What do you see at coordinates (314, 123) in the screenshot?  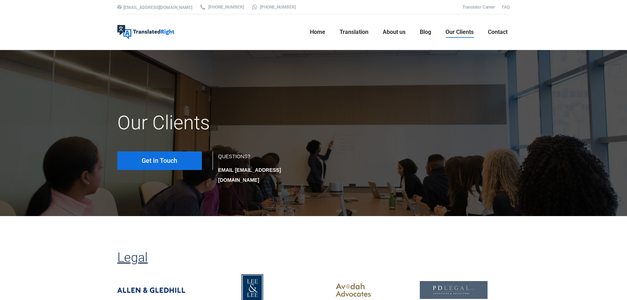 I see `h1: Our Clients` at bounding box center [314, 123].